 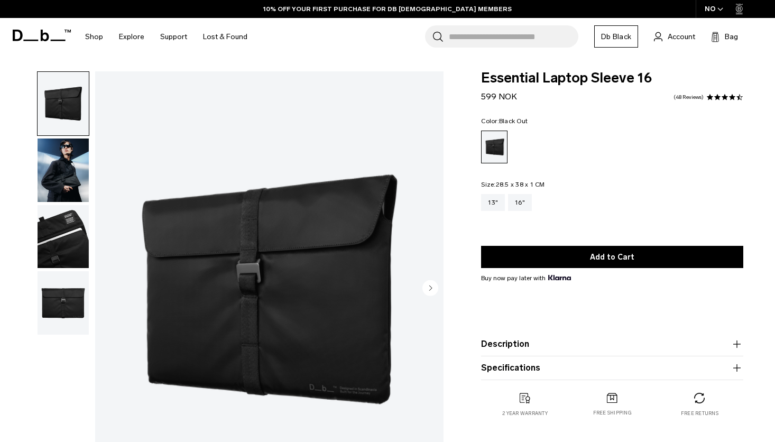 I want to click on a: Support, so click(x=174, y=36).